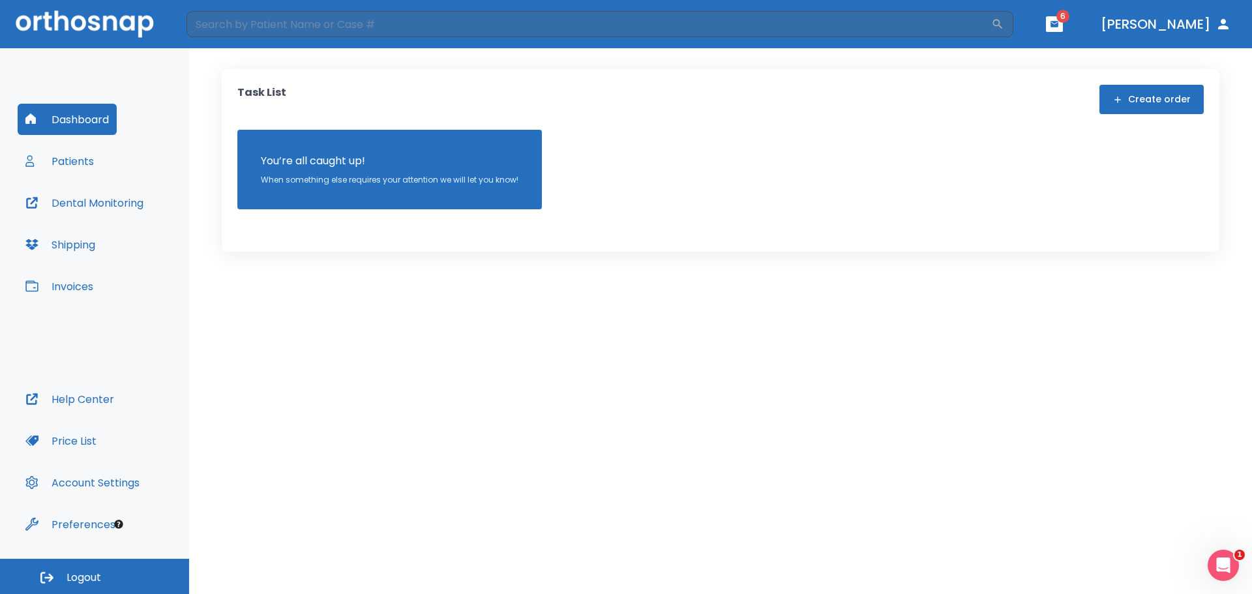 The width and height of the screenshot is (1252, 594). What do you see at coordinates (84, 203) in the screenshot?
I see `a: Dental Monitoring` at bounding box center [84, 203].